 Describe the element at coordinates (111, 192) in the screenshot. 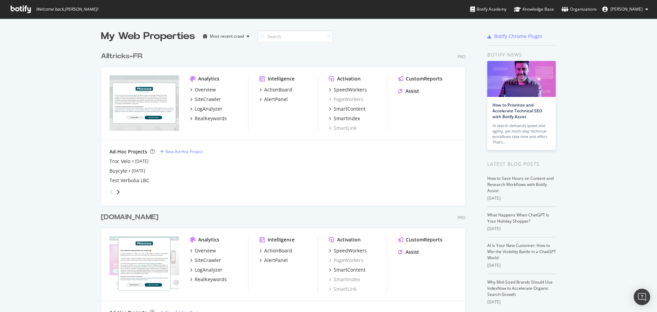

I see `div: angle-left` at that location.